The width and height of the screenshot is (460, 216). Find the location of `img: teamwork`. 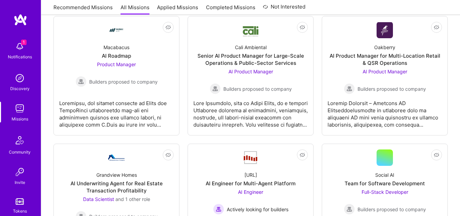

img: teamwork is located at coordinates (20, 108).